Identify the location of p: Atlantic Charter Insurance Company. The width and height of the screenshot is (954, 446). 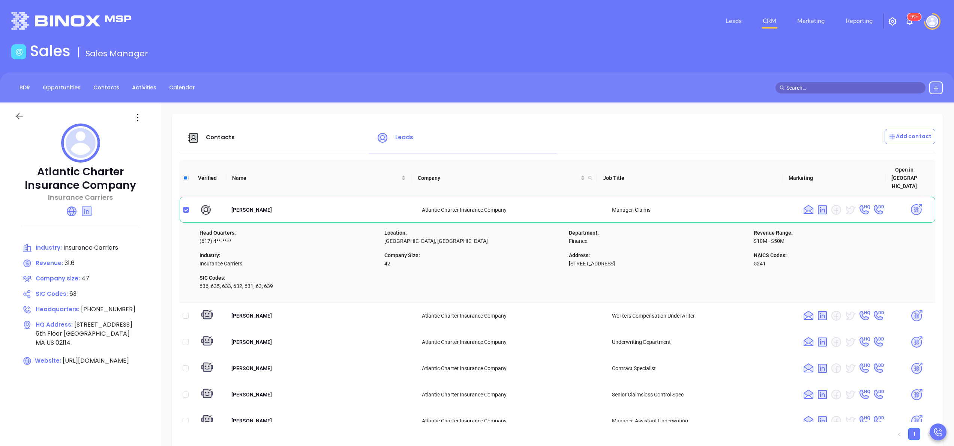
(80, 179).